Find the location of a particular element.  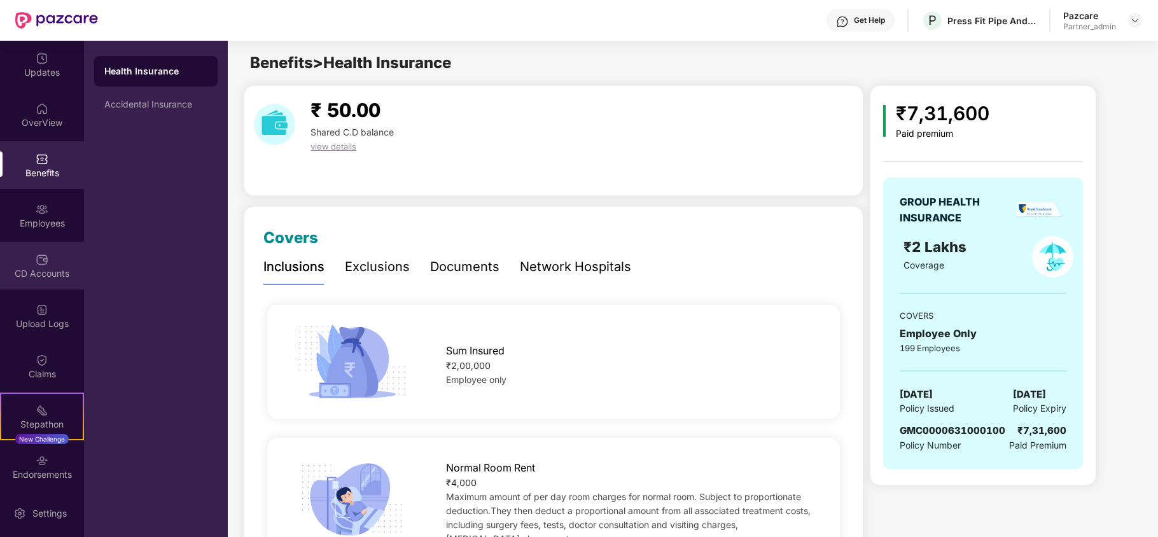

img: New Pazcare Logo is located at coordinates (57, 20).